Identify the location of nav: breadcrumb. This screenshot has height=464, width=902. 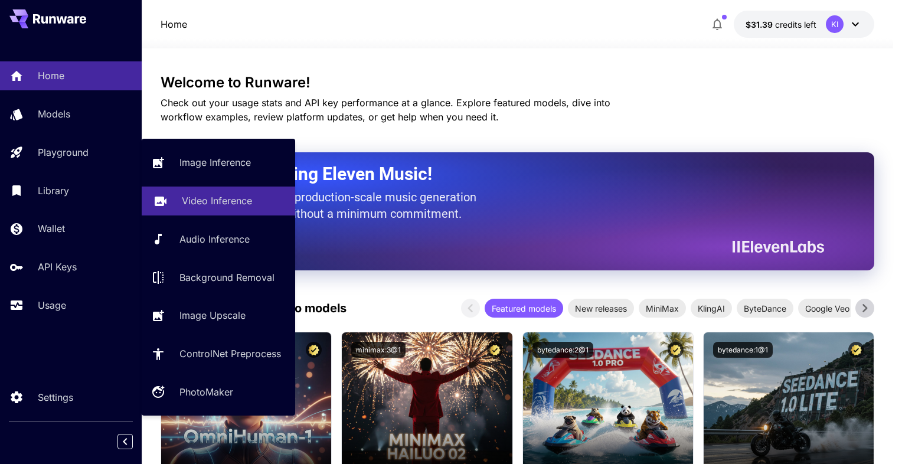
(174, 24).